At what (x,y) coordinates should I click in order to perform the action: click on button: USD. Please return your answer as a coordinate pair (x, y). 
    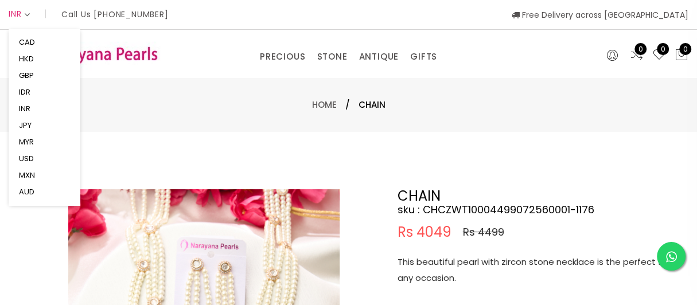
    Looking at the image, I should click on (26, 158).